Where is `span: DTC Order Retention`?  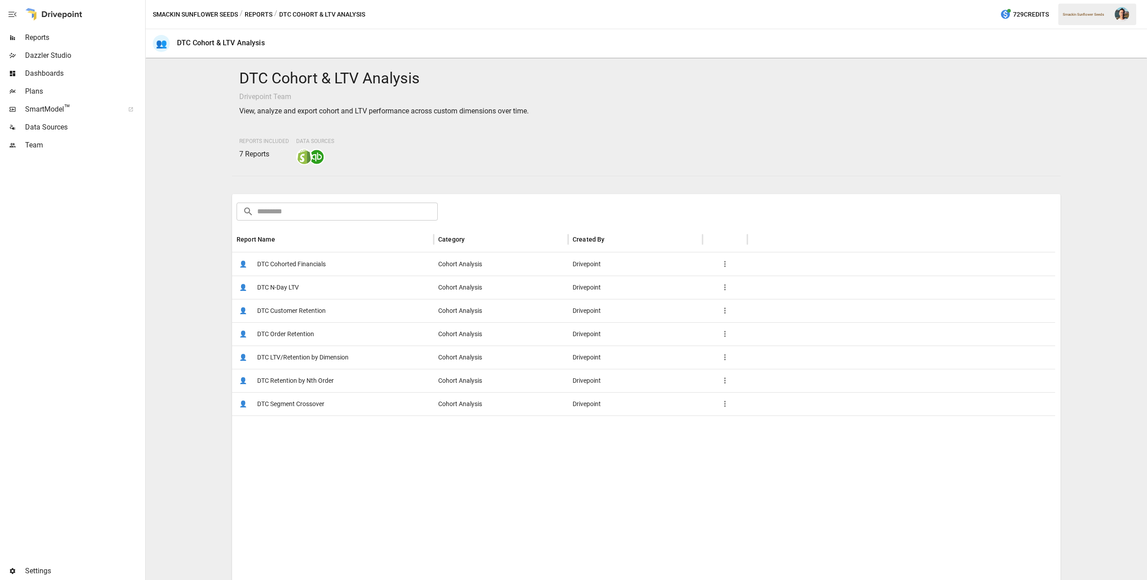 span: DTC Order Retention is located at coordinates (285, 334).